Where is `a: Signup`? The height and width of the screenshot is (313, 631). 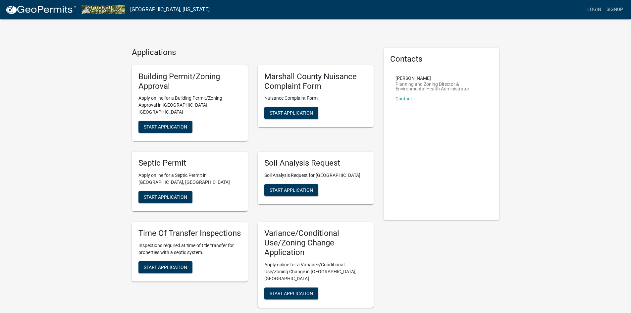 a: Signup is located at coordinates (615, 10).